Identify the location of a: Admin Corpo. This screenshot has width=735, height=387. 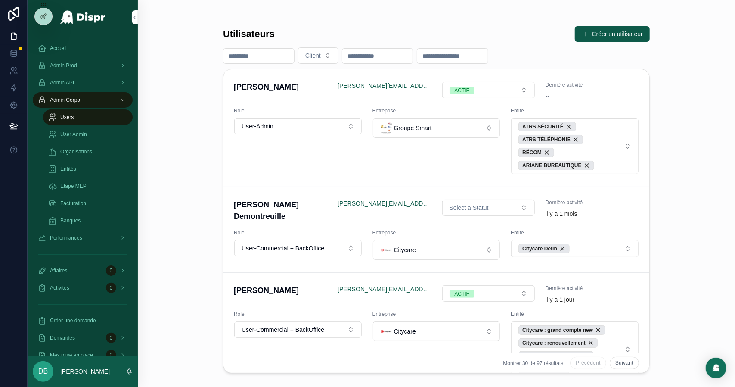
(83, 100).